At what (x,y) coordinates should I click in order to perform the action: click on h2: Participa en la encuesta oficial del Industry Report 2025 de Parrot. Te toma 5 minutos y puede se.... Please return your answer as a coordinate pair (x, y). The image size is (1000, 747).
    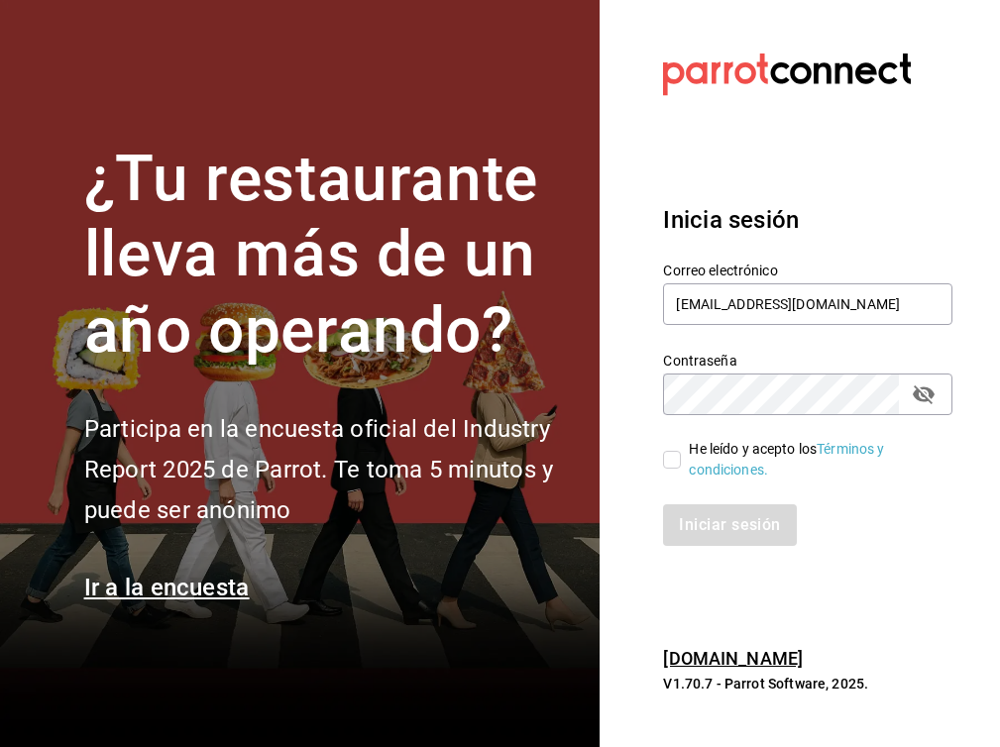
    Looking at the image, I should click on (330, 470).